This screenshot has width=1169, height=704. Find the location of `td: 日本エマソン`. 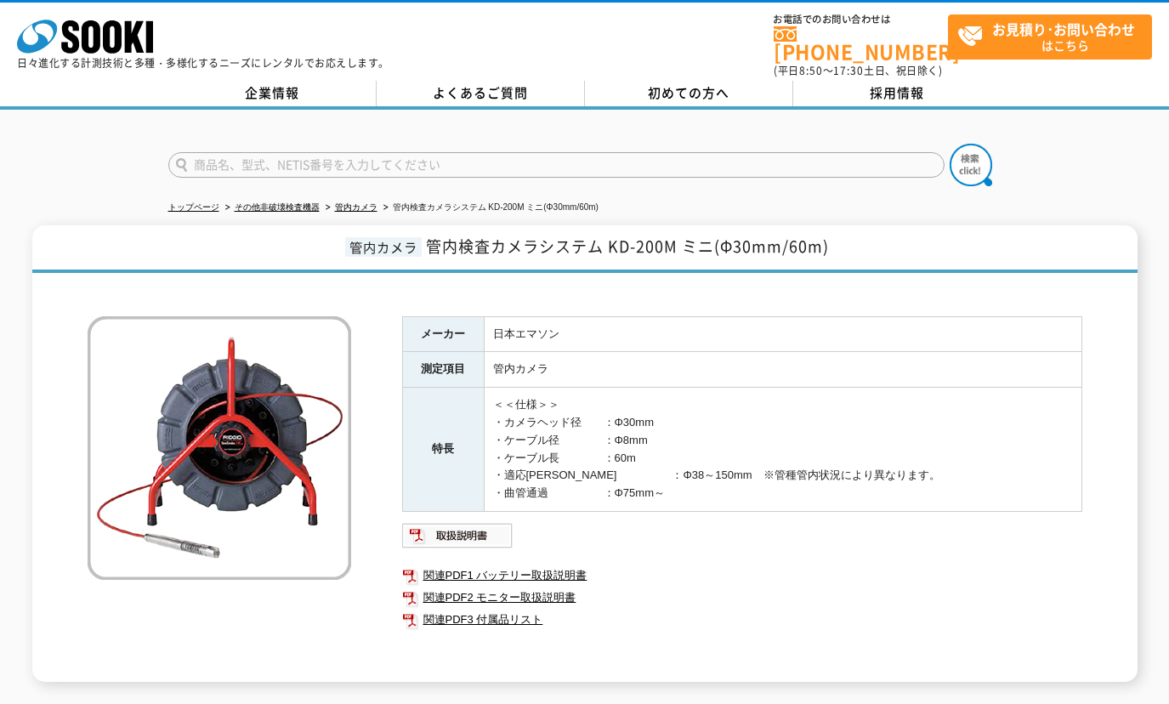

td: 日本エマソン is located at coordinates (782, 334).